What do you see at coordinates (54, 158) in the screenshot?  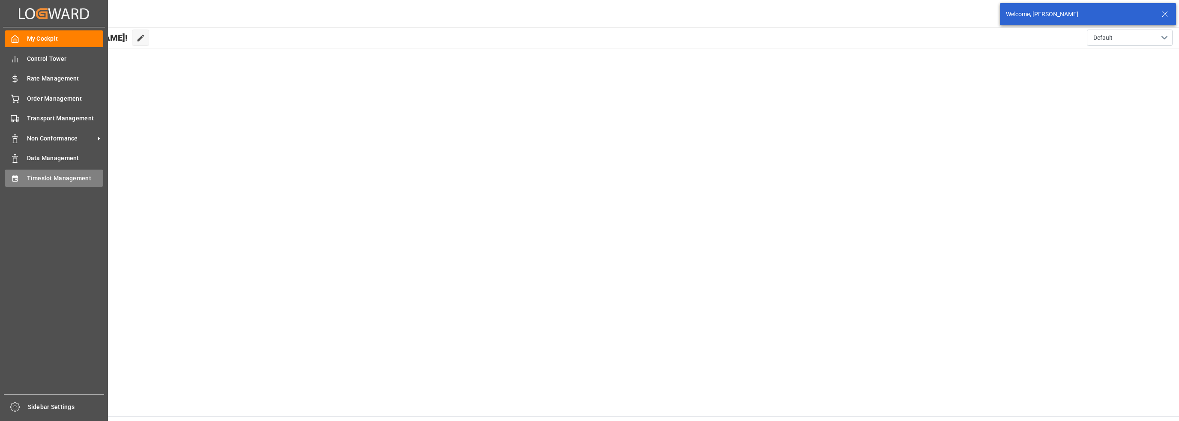 I see `a: Data Management` at bounding box center [54, 158].